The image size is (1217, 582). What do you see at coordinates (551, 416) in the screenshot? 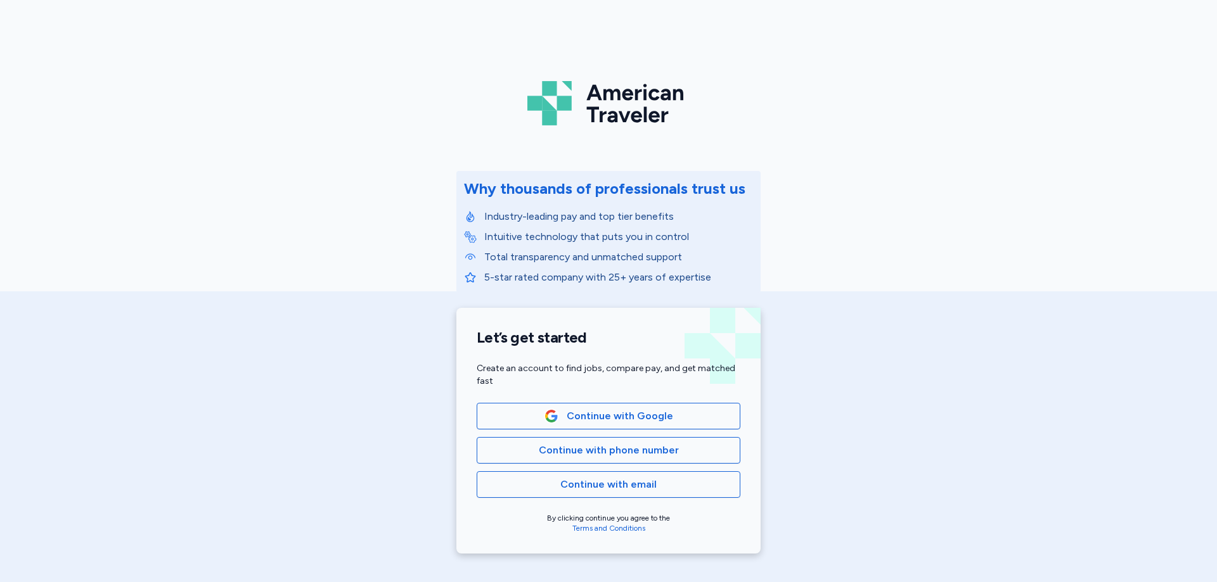
I see `img: Google Logo` at bounding box center [551, 416].